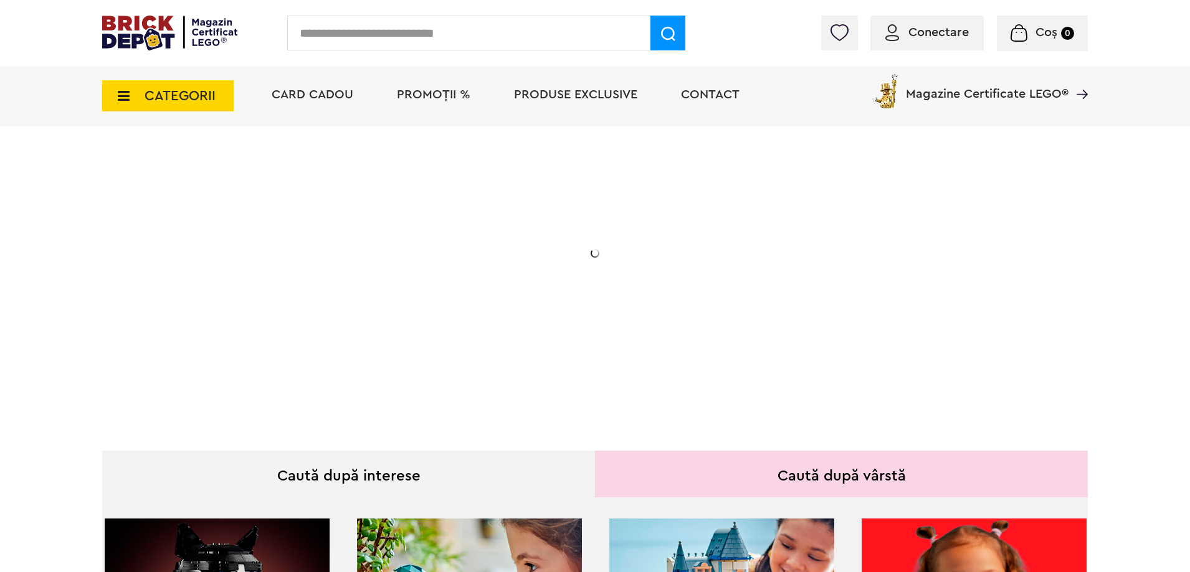 This screenshot has width=1190, height=572. I want to click on div: Explorează, so click(315, 325).